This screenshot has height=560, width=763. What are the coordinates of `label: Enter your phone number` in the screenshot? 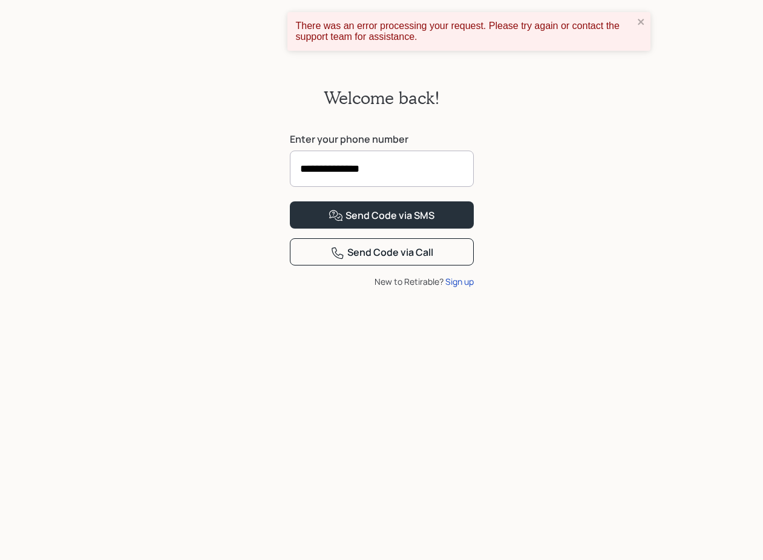 It's located at (382, 139).